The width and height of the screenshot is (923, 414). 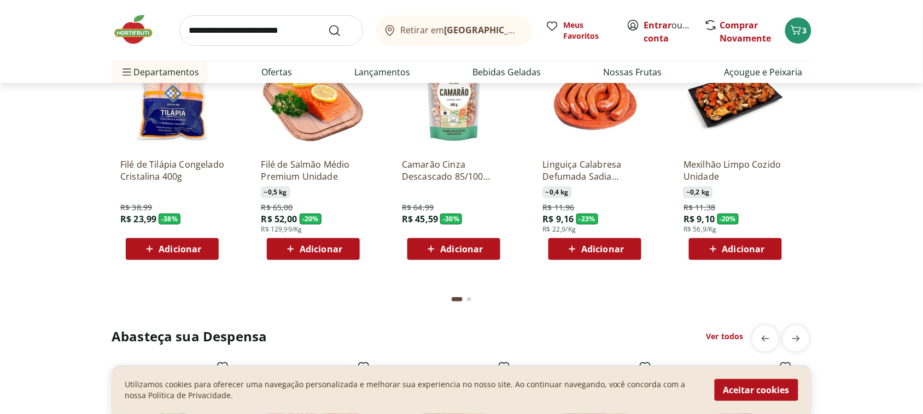 What do you see at coordinates (699, 208) in the screenshot?
I see `span: R$ 11,38` at bounding box center [699, 208].